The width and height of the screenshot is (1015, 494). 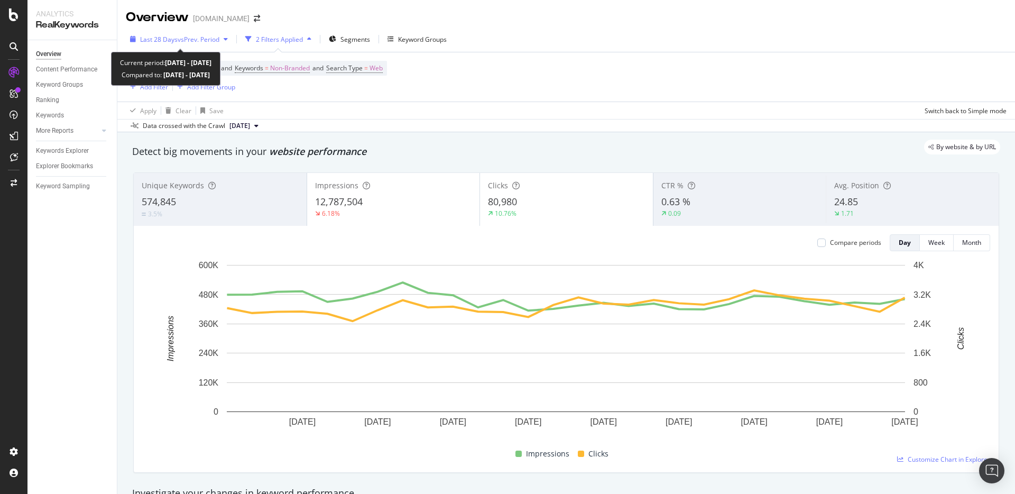 I want to click on div: 2 Filters Applied, so click(x=279, y=39).